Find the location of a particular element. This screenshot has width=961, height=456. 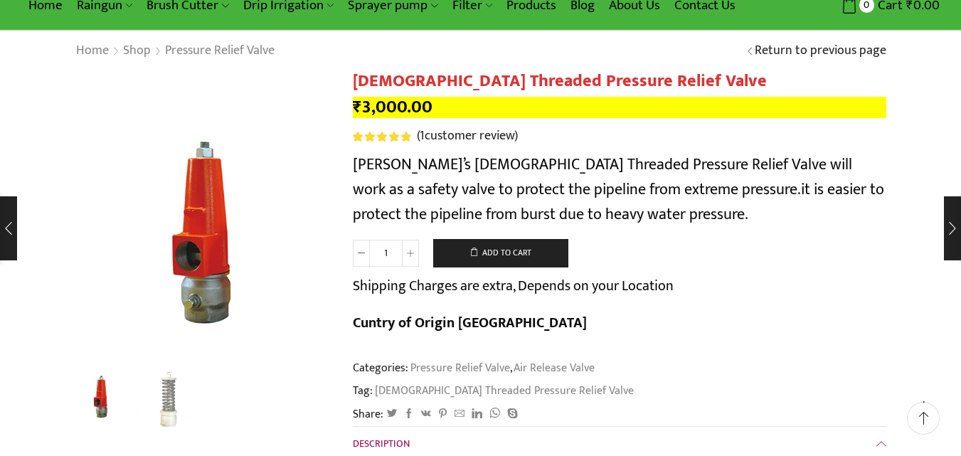

input: Product quantity is located at coordinates (385, 253).